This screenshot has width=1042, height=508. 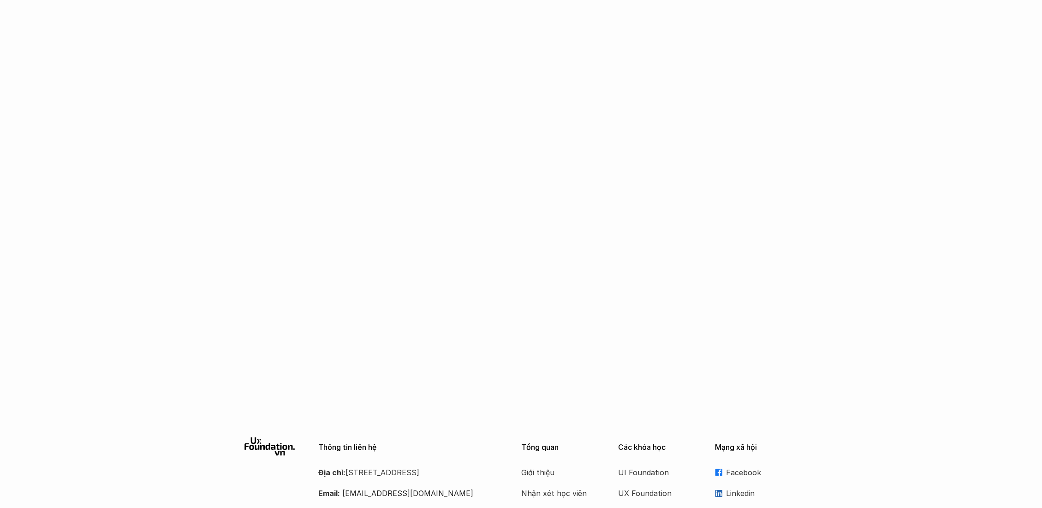 I want to click on strong: Địa chỉ:, so click(x=332, y=472).